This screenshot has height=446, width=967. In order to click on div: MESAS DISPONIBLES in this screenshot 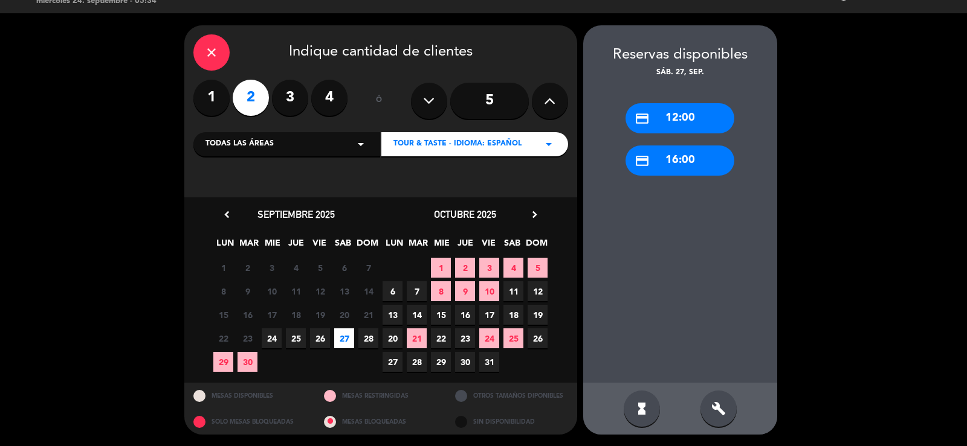, I will do `click(250, 396)`.